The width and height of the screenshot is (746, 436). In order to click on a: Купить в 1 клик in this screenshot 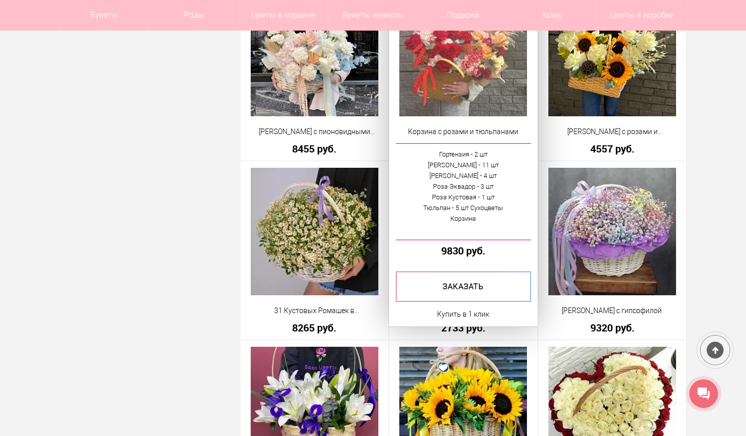, I will do `click(463, 314)`.